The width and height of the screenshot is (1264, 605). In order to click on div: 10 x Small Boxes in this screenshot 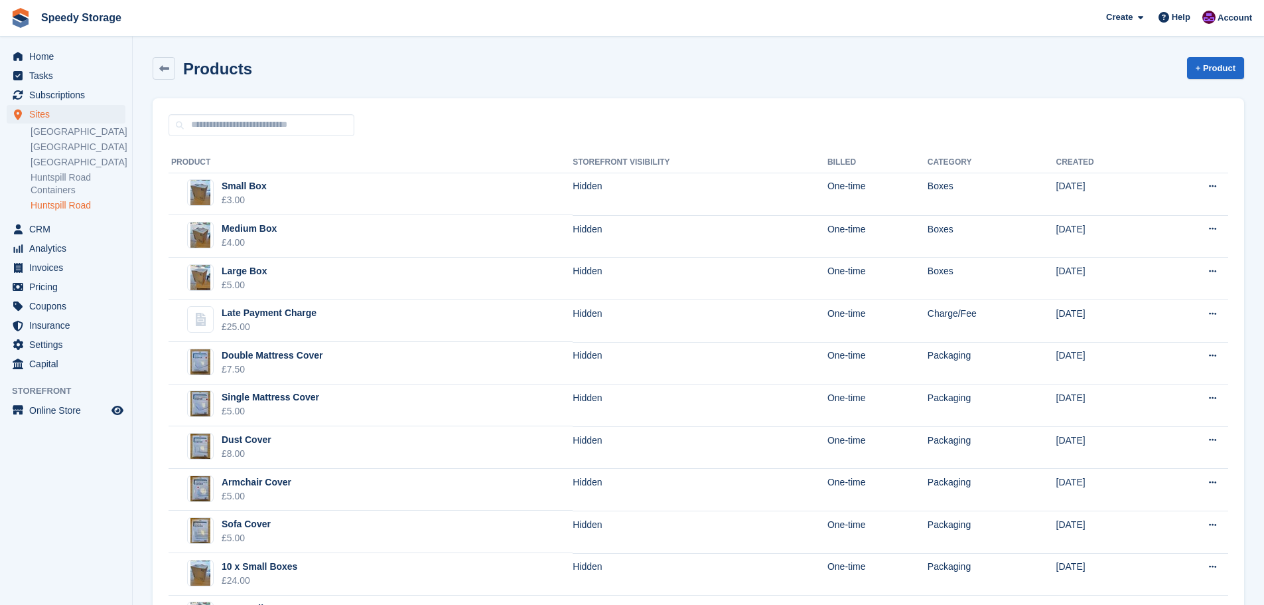, I will do `click(259, 566)`.